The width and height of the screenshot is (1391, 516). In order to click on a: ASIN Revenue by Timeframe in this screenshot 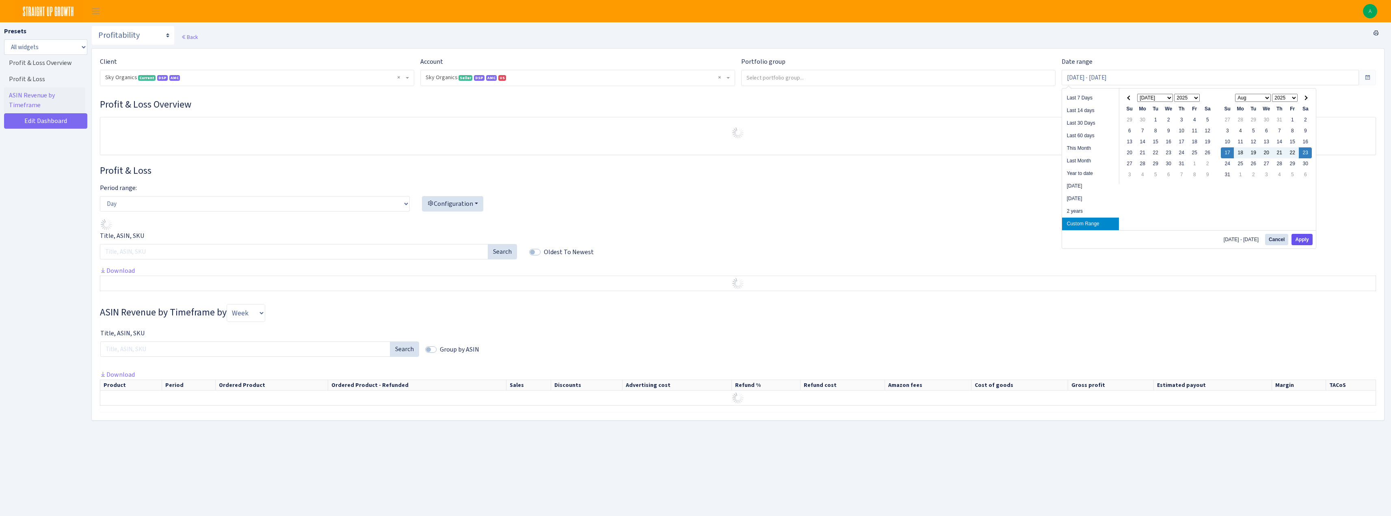, I will do `click(45, 100)`.